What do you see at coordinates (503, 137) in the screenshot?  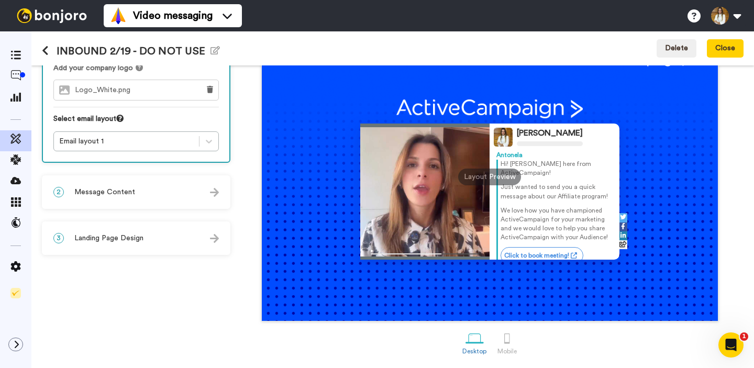 I see `img: Profile Image` at bounding box center [503, 137].